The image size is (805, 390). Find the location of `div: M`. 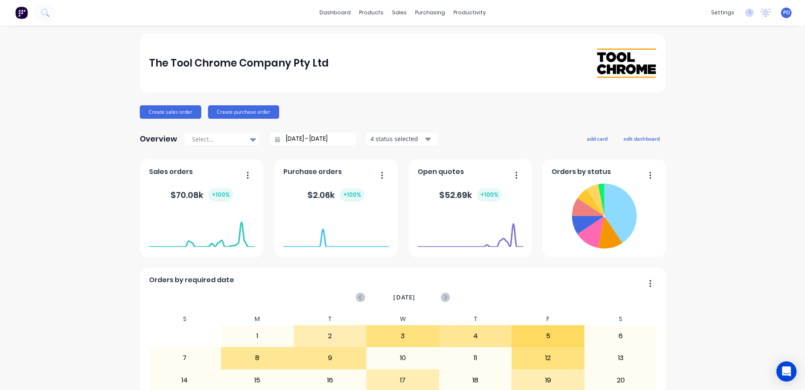

div: M is located at coordinates (257, 319).